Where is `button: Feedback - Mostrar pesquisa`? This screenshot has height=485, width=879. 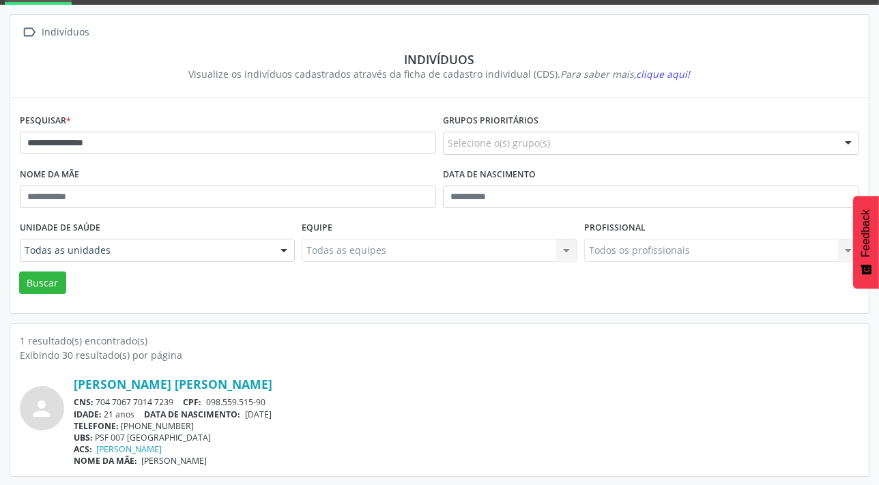
button: Feedback - Mostrar pesquisa is located at coordinates (866, 242).